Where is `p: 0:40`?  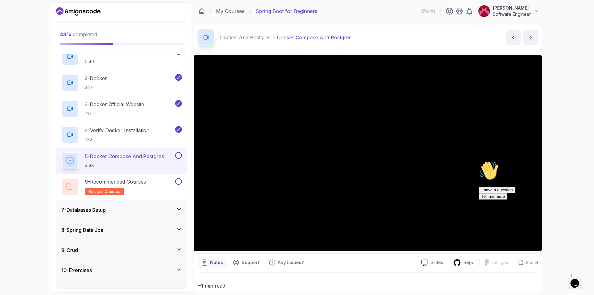 p: 0:40 is located at coordinates (92, 62).